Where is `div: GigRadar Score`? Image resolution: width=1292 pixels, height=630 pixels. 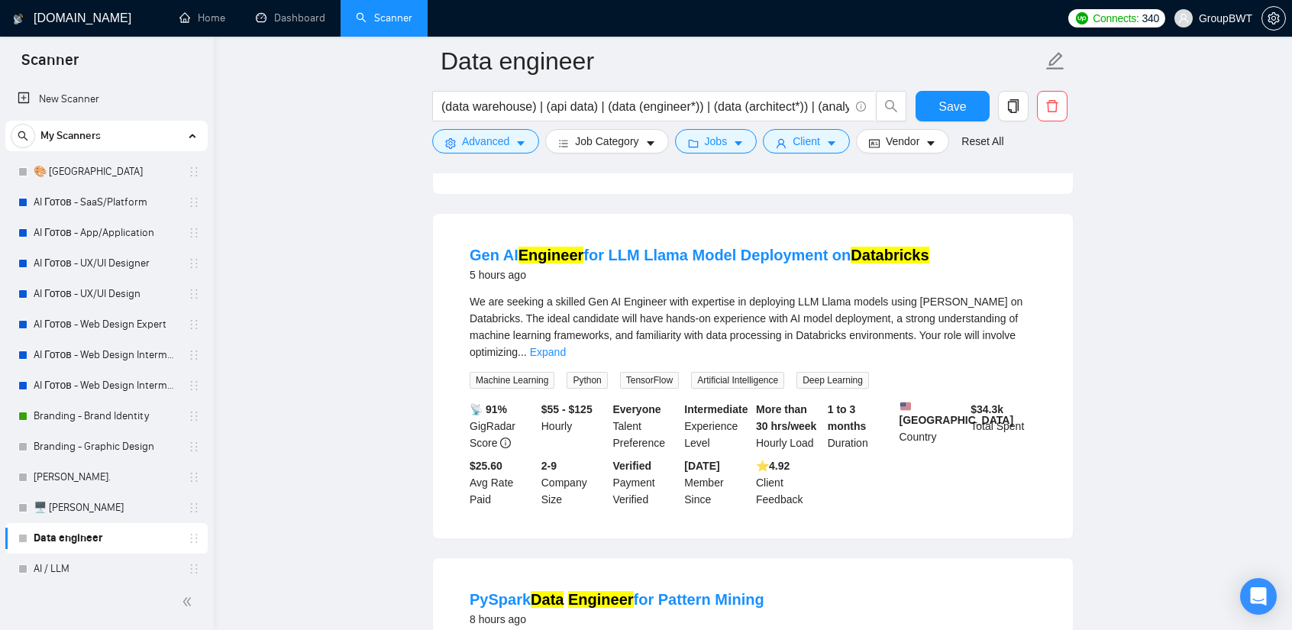 div: GigRadar Score is located at coordinates (503, 426).